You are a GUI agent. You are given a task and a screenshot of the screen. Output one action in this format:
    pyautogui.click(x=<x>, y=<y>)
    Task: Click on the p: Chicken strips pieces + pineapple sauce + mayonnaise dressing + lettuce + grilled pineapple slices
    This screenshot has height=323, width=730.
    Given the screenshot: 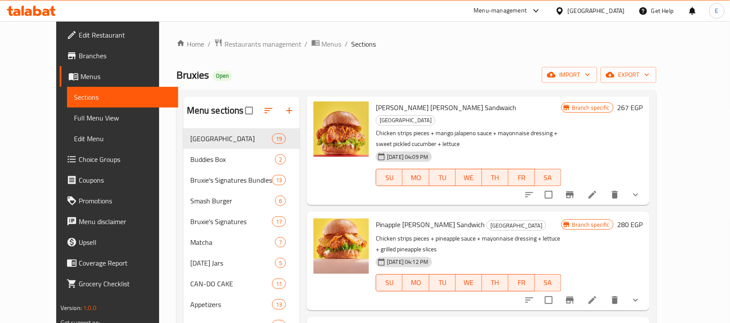 What is the action you would take?
    pyautogui.click(x=468, y=244)
    